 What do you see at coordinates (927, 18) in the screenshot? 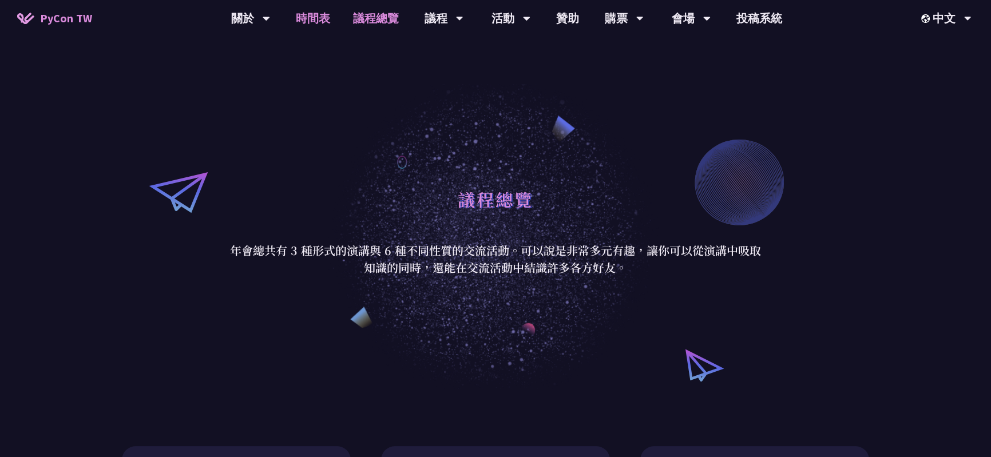
I see `img: Locale Icon` at bounding box center [927, 18].